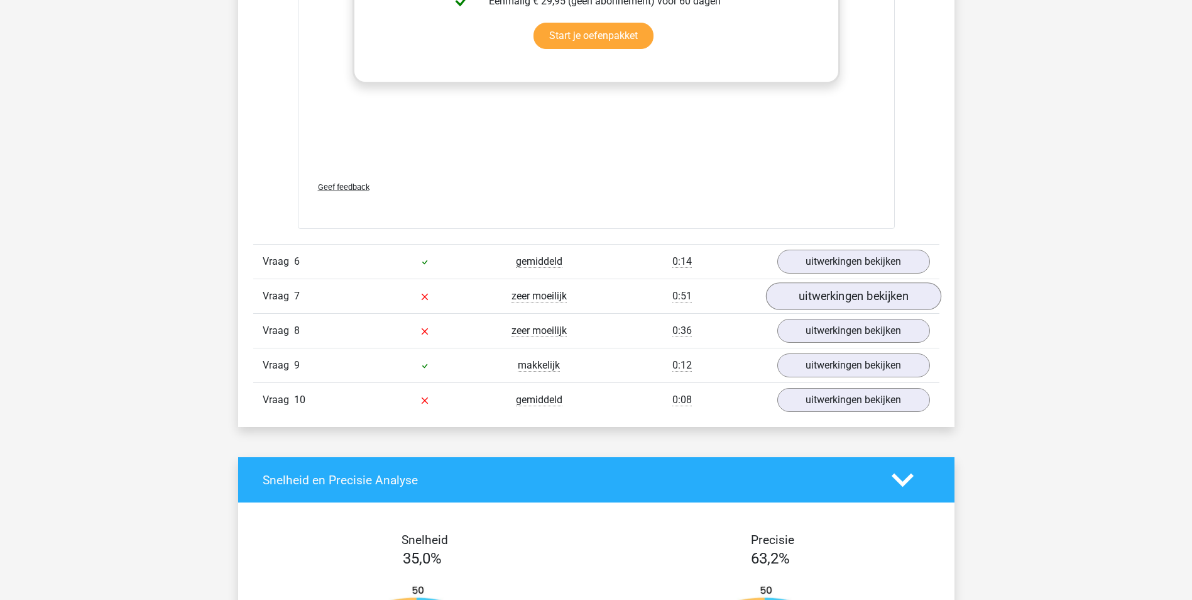 The width and height of the screenshot is (1192, 600). What do you see at coordinates (682, 365) in the screenshot?
I see `span: 0:12` at bounding box center [682, 365].